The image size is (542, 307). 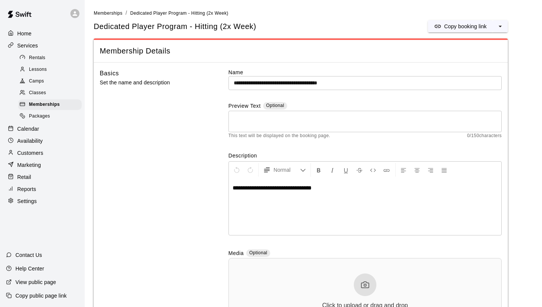 What do you see at coordinates (36, 81) in the screenshot?
I see `span: Camps` at bounding box center [36, 81].